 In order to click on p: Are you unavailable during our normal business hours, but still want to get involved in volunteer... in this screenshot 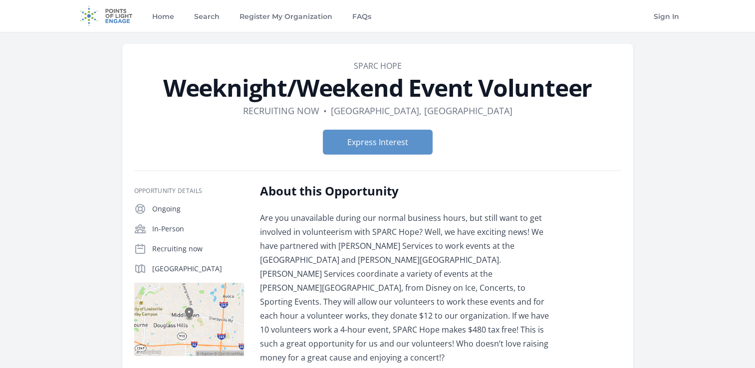, I will do `click(405, 288)`.